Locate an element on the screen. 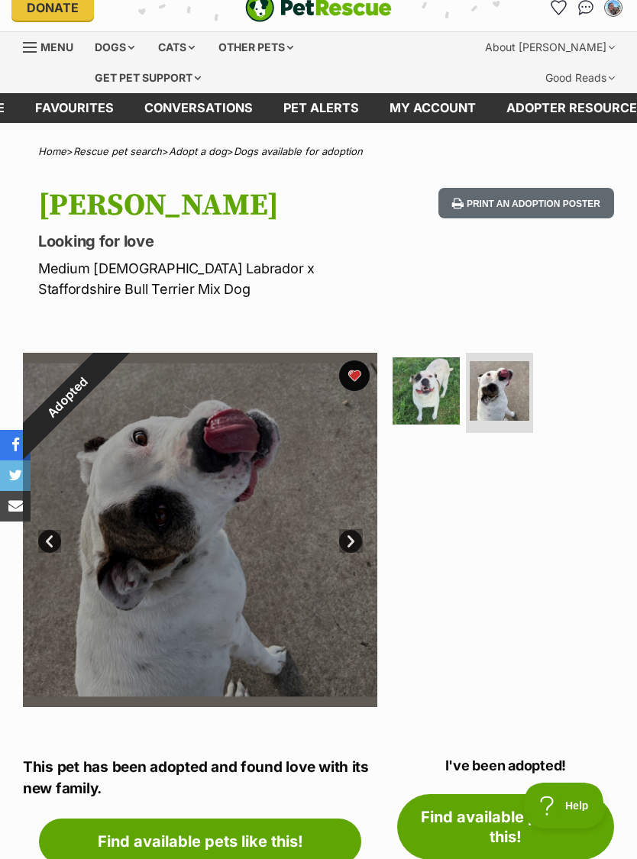 This screenshot has height=859, width=637. button: favourite is located at coordinates (354, 376).